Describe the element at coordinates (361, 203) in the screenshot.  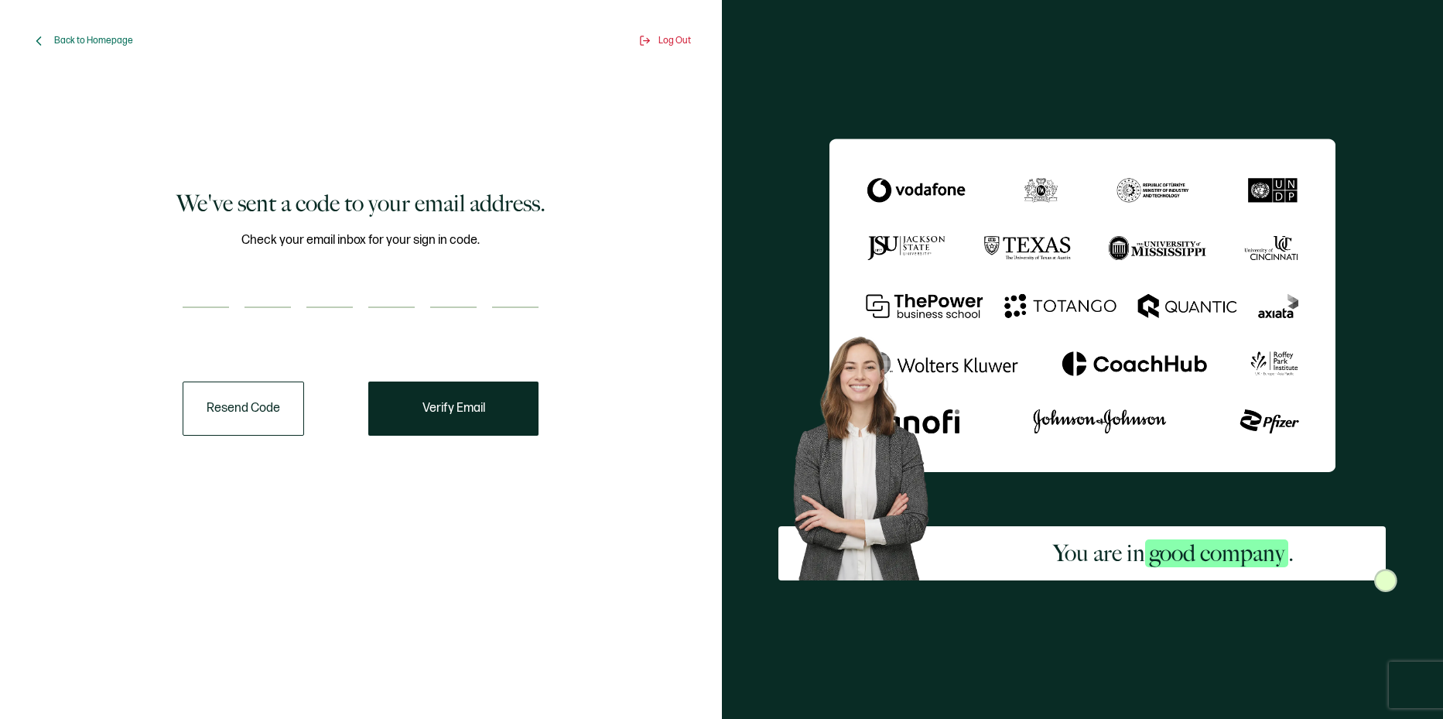
I see `h1: We've sent a code to your email address.` at that location.